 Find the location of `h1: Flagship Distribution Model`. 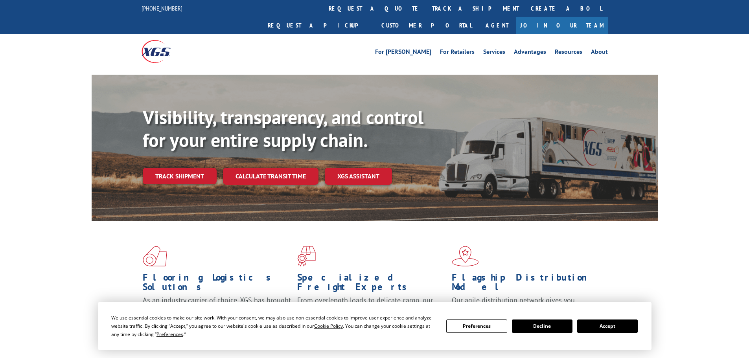

h1: Flagship Distribution Model is located at coordinates (526, 284).